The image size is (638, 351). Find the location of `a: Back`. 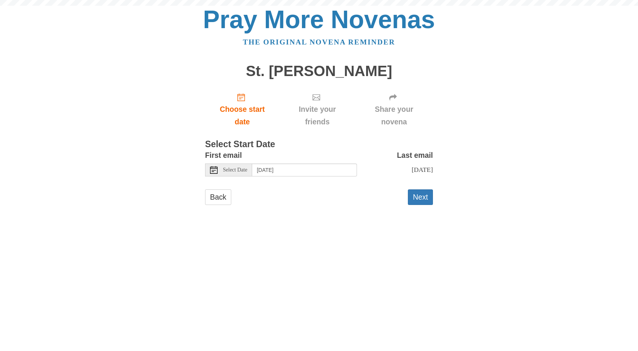

a: Back is located at coordinates (218, 197).